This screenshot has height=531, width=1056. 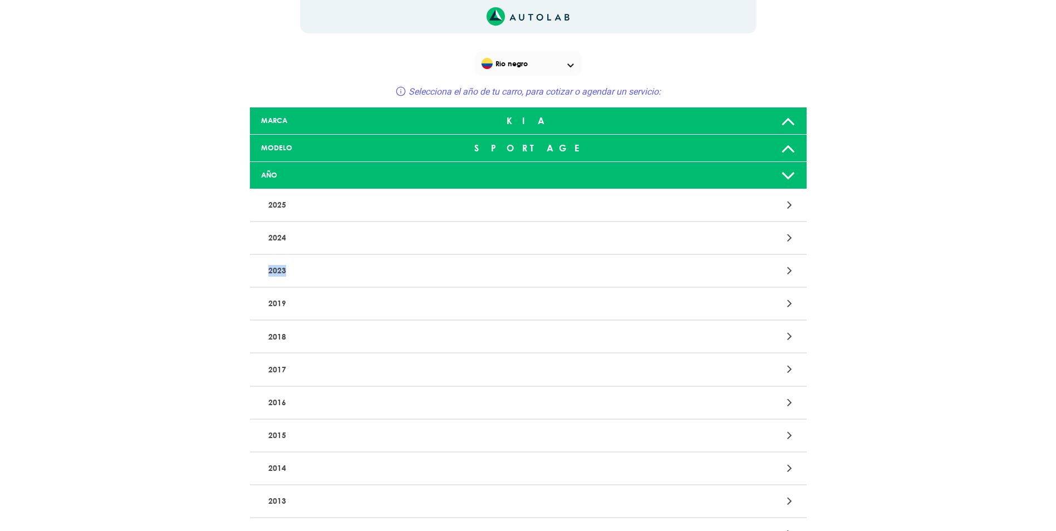 What do you see at coordinates (487, 63) in the screenshot?
I see `img: Flag of COLOMBIA` at bounding box center [487, 63].